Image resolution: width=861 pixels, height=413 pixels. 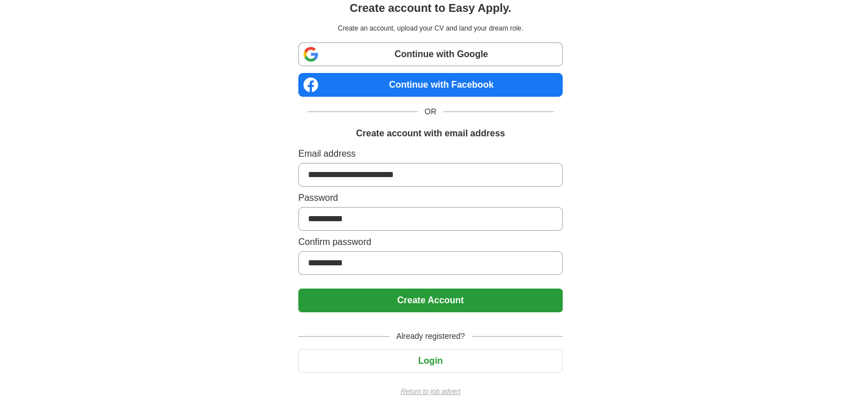 I want to click on span: OR, so click(x=430, y=112).